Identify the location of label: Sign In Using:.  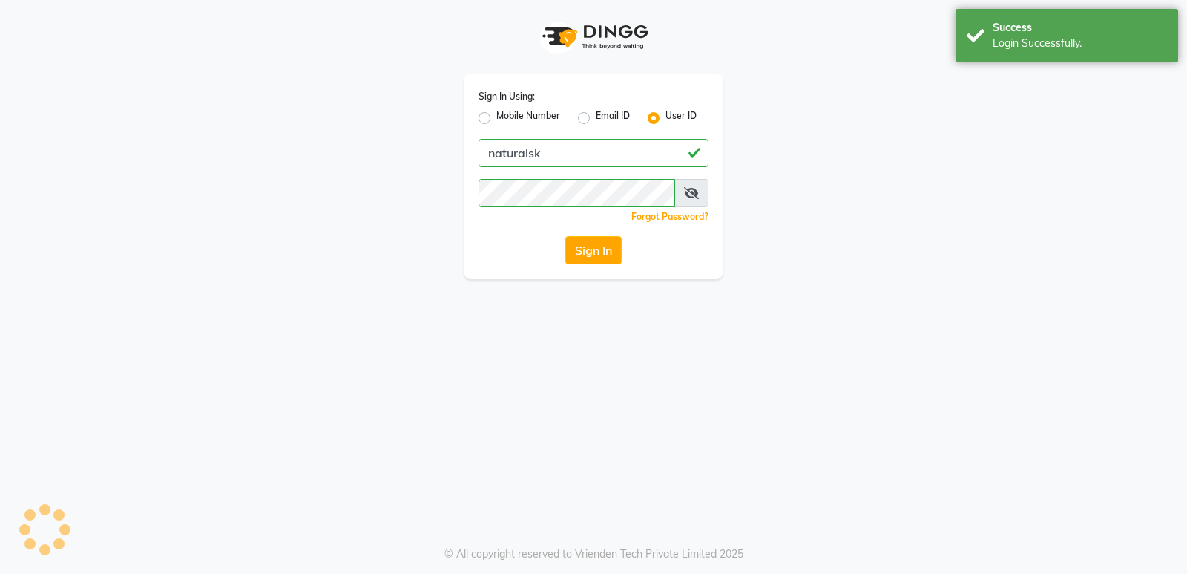
(507, 96).